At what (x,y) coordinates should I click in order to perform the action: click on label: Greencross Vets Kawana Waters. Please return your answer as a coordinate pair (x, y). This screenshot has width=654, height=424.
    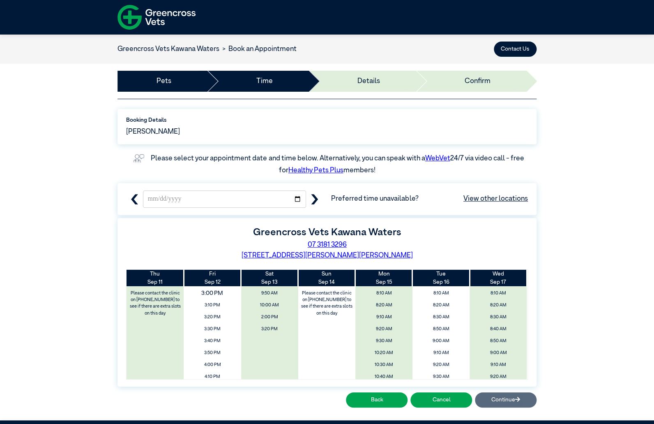
    Looking at the image, I should click on (327, 232).